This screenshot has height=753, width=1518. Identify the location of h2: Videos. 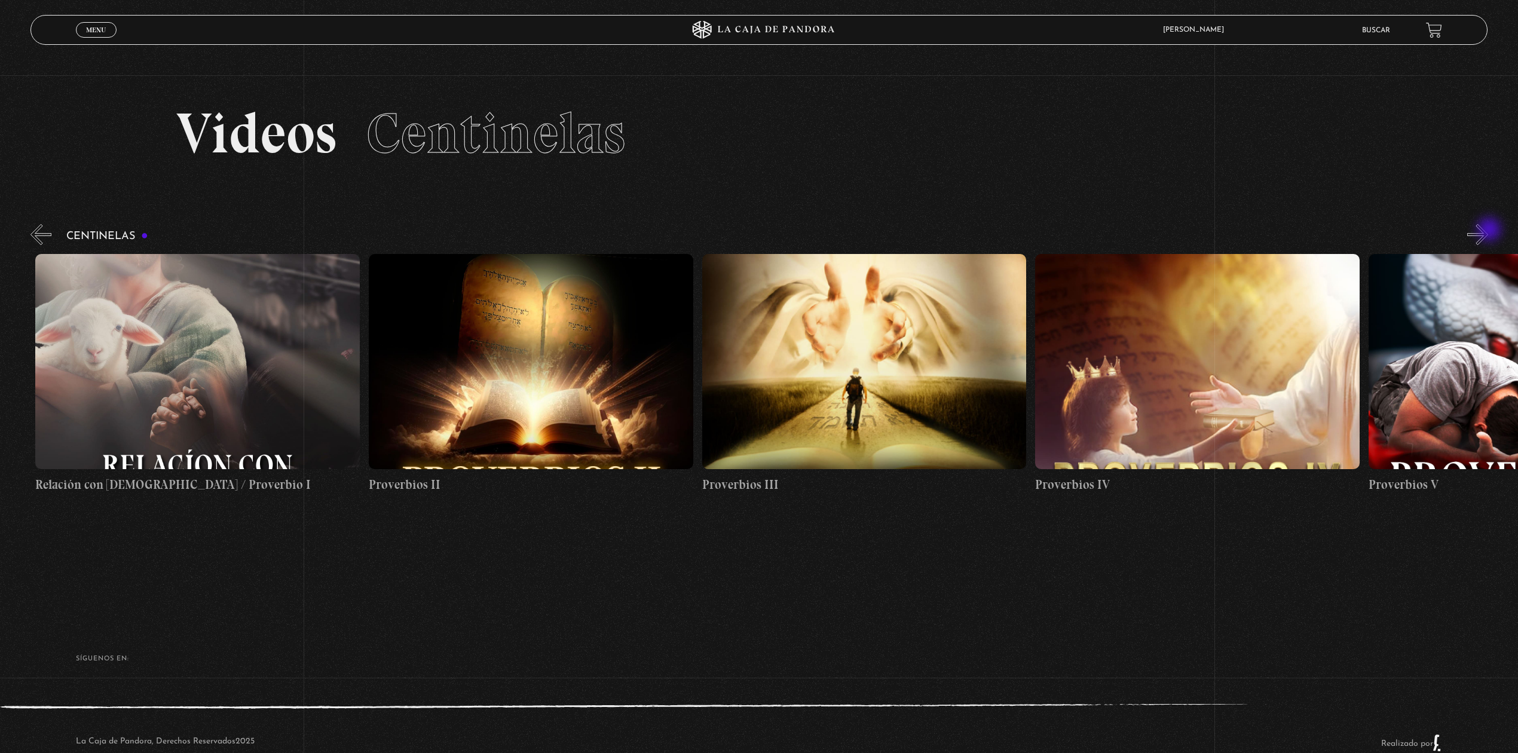
(759, 133).